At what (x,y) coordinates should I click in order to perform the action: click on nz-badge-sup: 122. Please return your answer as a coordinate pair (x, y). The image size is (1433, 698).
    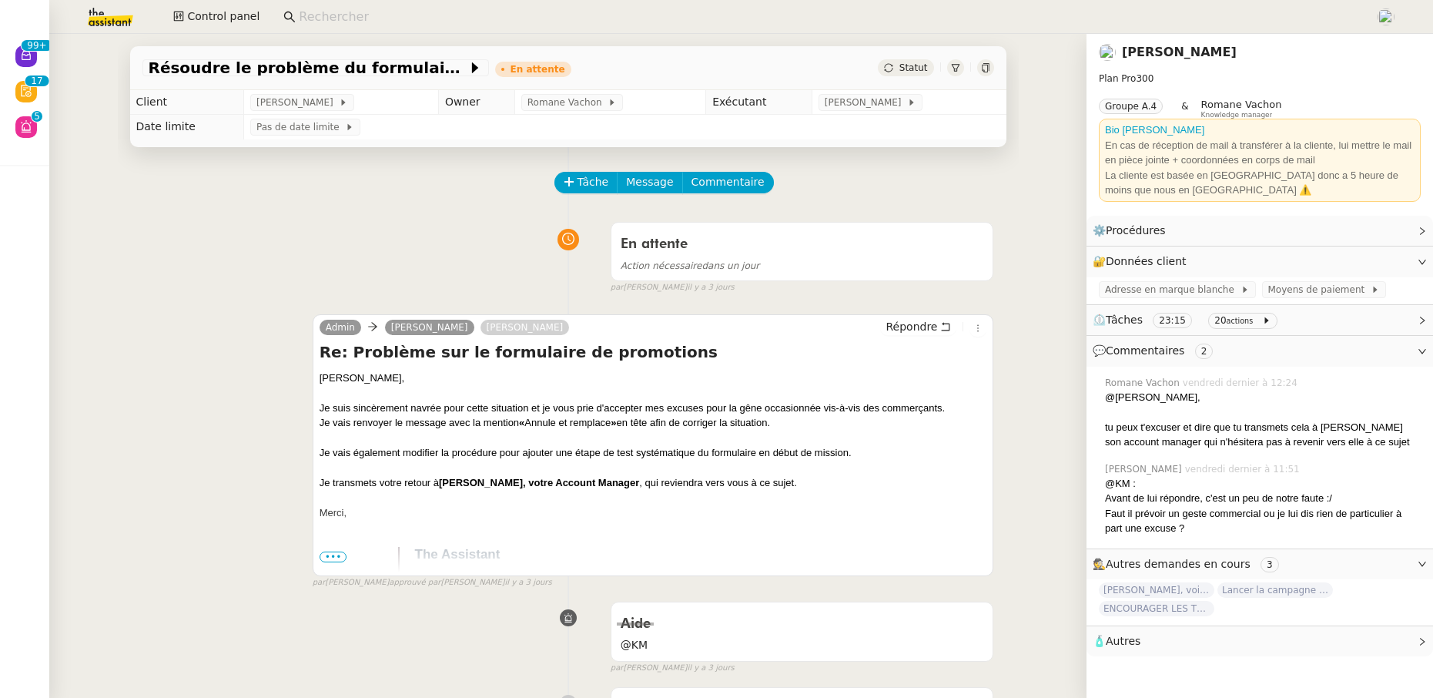
    Looking at the image, I should click on (36, 45).